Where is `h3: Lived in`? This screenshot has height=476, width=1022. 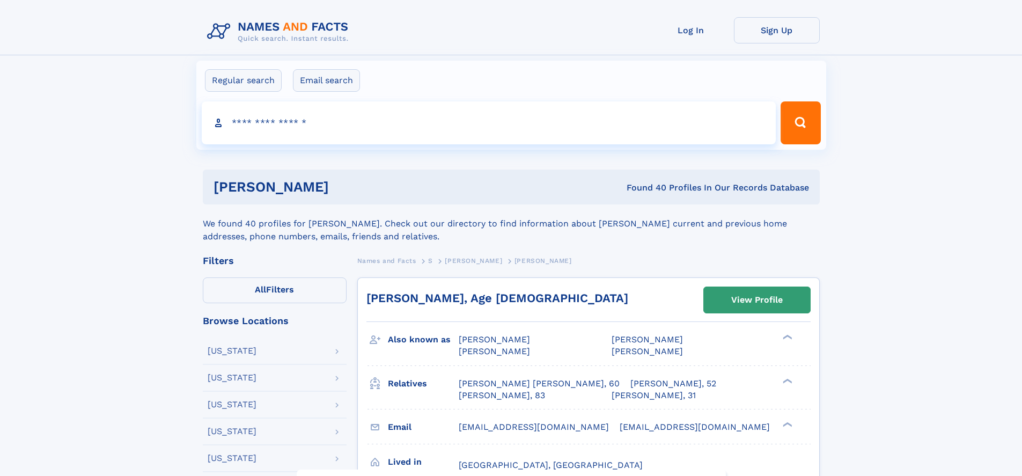
h3: Lived in is located at coordinates (423, 462).